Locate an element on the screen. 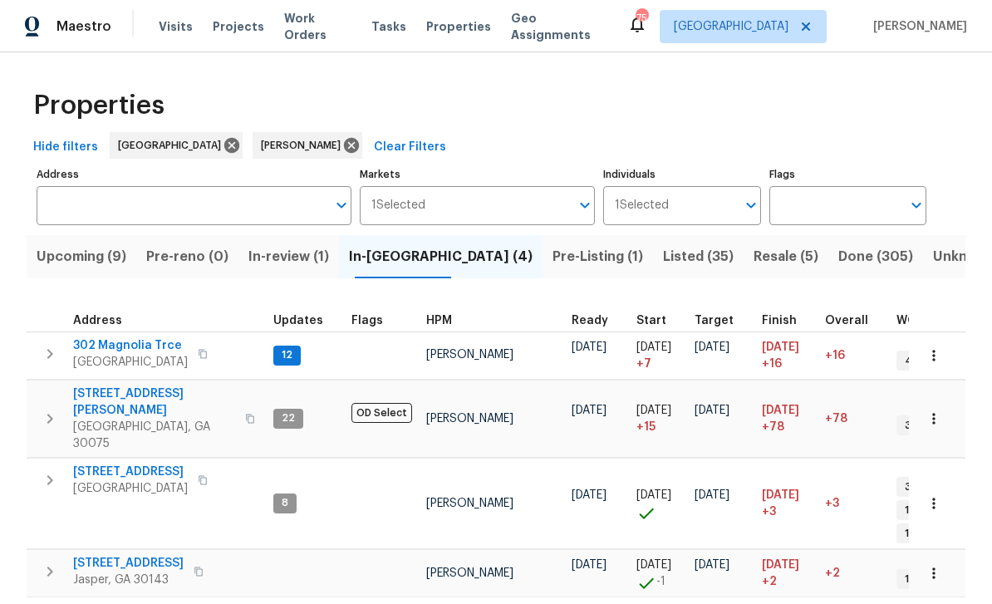 This screenshot has height=604, width=992. td: 16 day(s) past target finish date is located at coordinates (854, 355).